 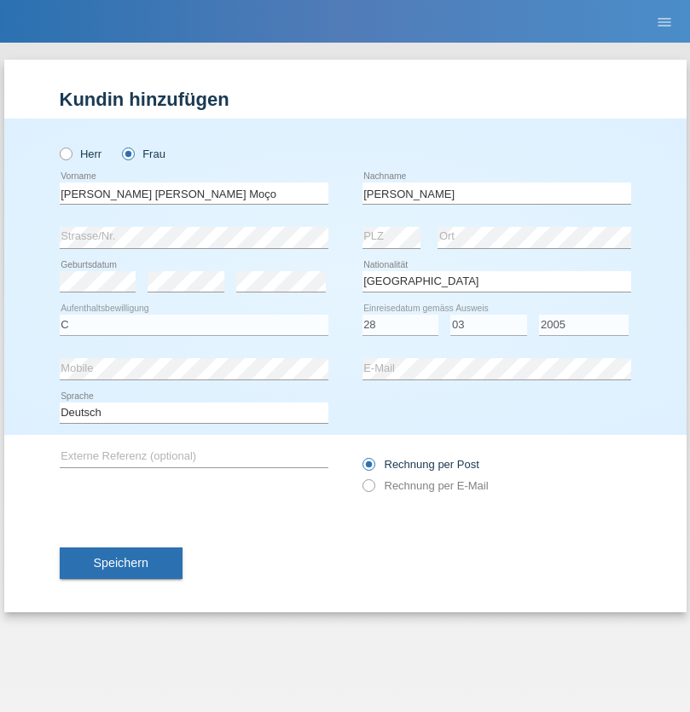 I want to click on a: menu, so click(x=665, y=21).